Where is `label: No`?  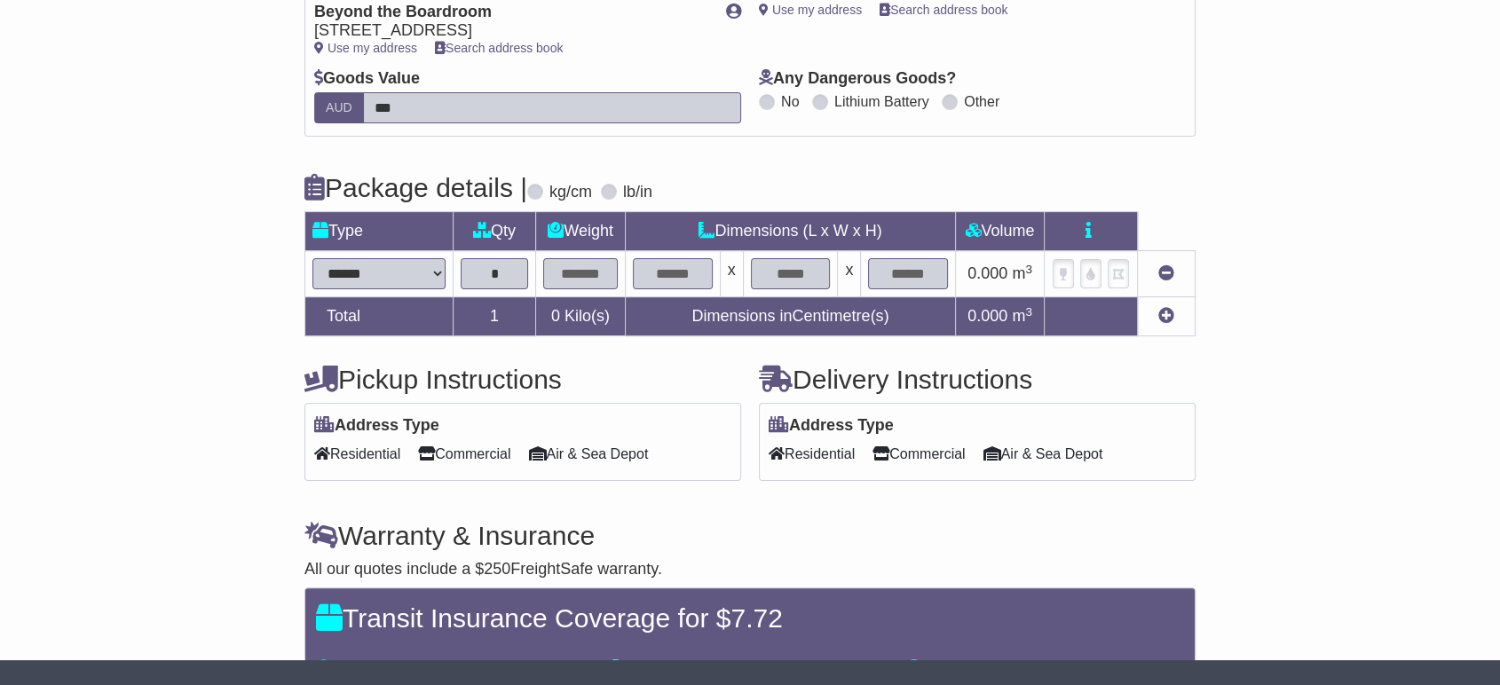 label: No is located at coordinates (790, 101).